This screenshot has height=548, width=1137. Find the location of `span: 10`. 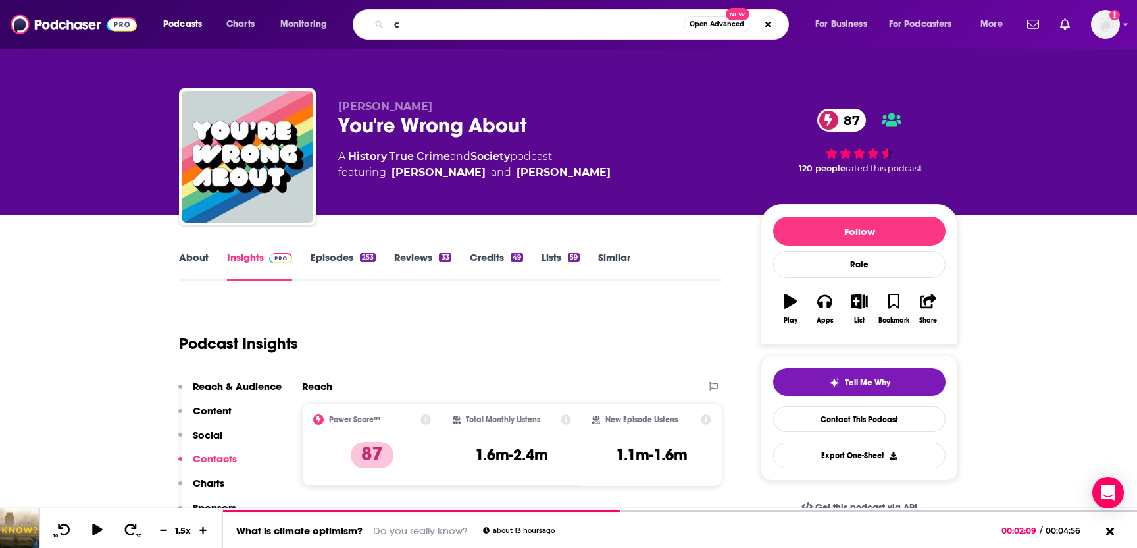

span: 10 is located at coordinates (55, 536).